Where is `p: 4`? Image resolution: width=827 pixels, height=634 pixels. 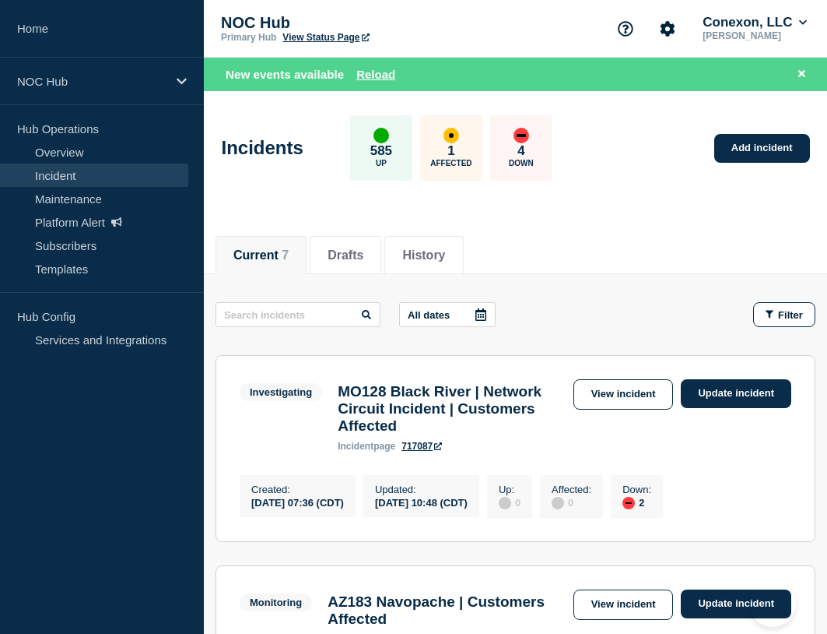
p: 4 is located at coordinates (521, 151).